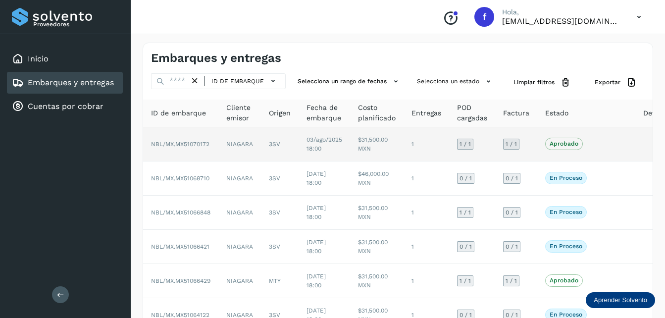 The height and width of the screenshot is (318, 665). Describe the element at coordinates (71, 82) in the screenshot. I see `a: Embarques y entregas` at that location.